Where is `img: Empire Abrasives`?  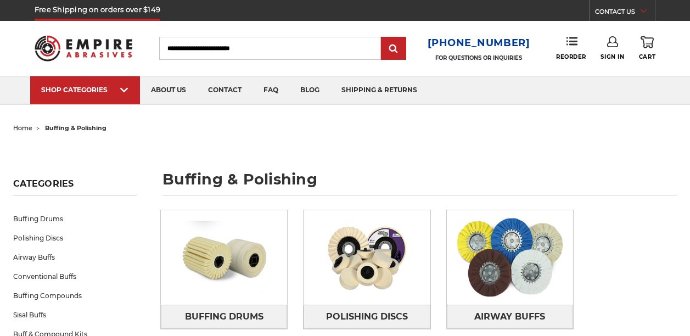 img: Empire Abrasives is located at coordinates (83, 48).